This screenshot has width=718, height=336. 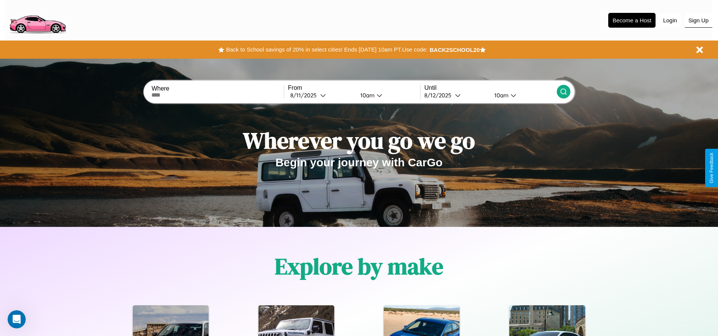 I want to click on div: Give Feedback, so click(x=711, y=168).